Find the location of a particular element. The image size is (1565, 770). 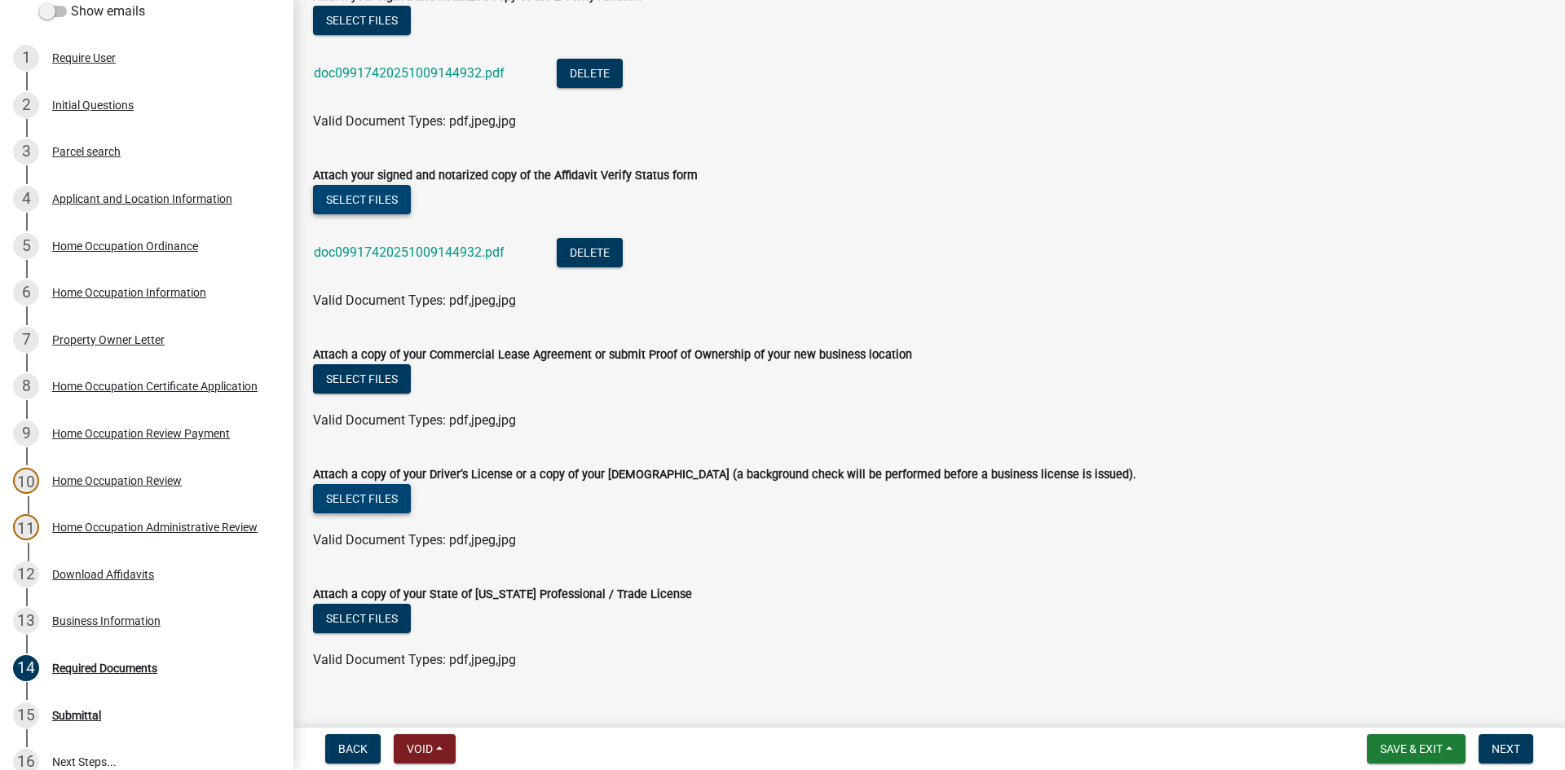

div: 6 is located at coordinates (26, 293).